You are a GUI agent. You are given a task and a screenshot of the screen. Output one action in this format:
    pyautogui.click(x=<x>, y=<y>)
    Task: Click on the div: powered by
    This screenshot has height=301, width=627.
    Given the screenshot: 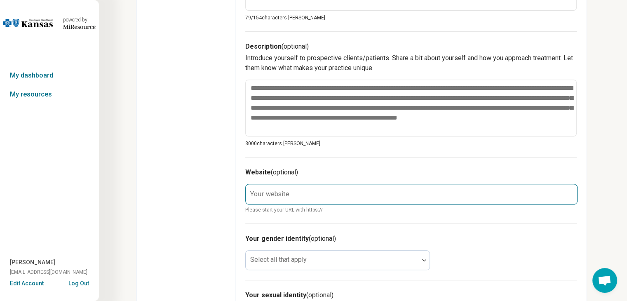 What is the action you would take?
    pyautogui.click(x=79, y=20)
    